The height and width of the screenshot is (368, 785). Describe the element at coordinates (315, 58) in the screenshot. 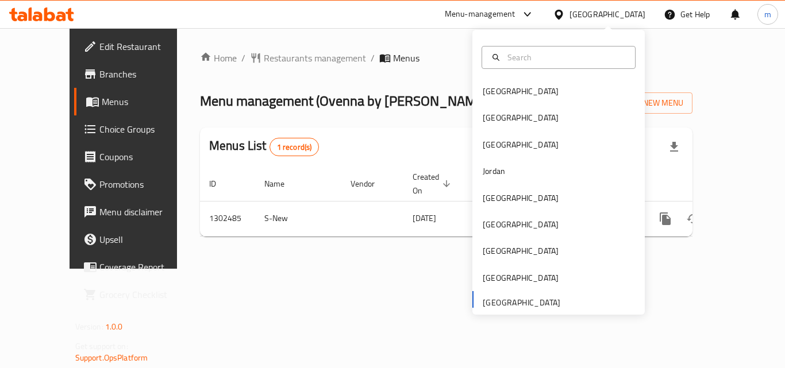

I see `span: Restaurants management` at that location.